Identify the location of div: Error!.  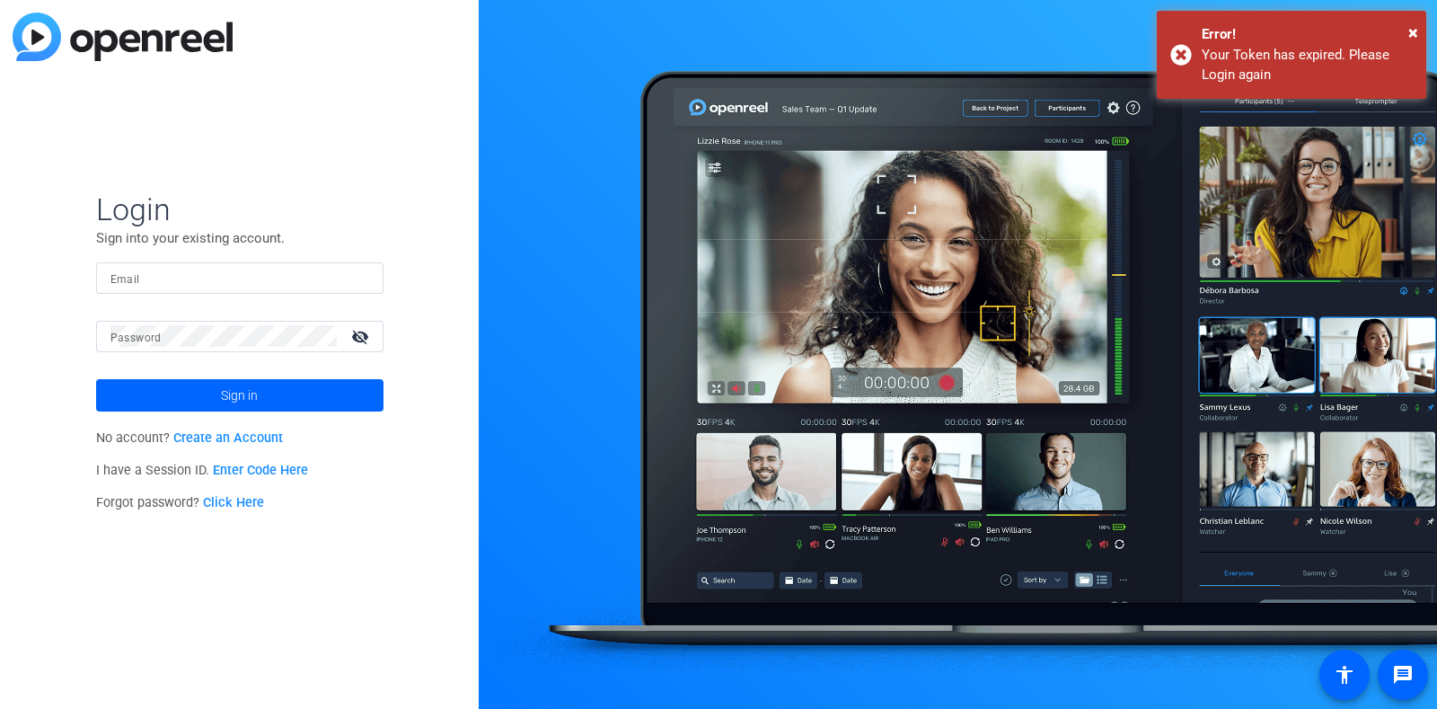
(1307, 34).